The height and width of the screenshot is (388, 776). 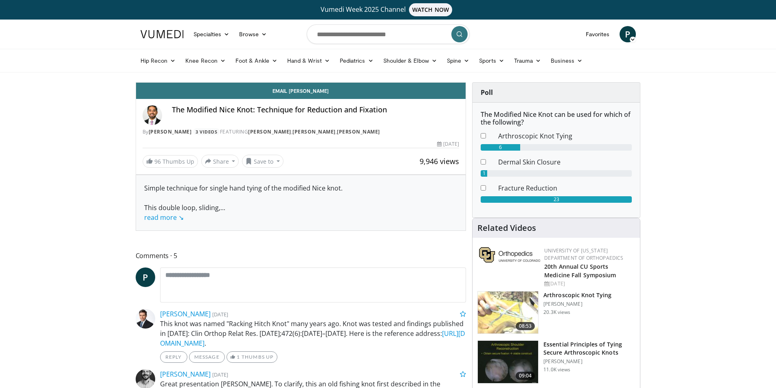 I want to click on div: 23, so click(x=556, y=200).